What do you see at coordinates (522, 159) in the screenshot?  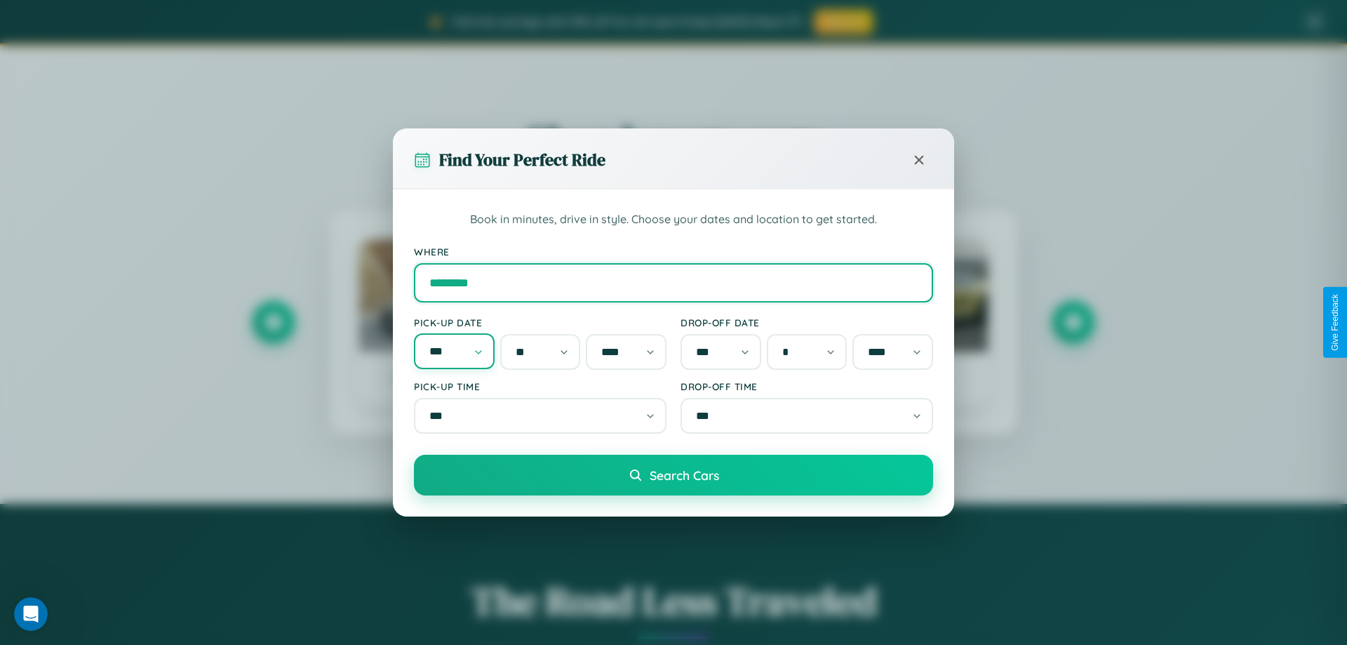 I see `h3: Find Your Perfect Ride` at bounding box center [522, 159].